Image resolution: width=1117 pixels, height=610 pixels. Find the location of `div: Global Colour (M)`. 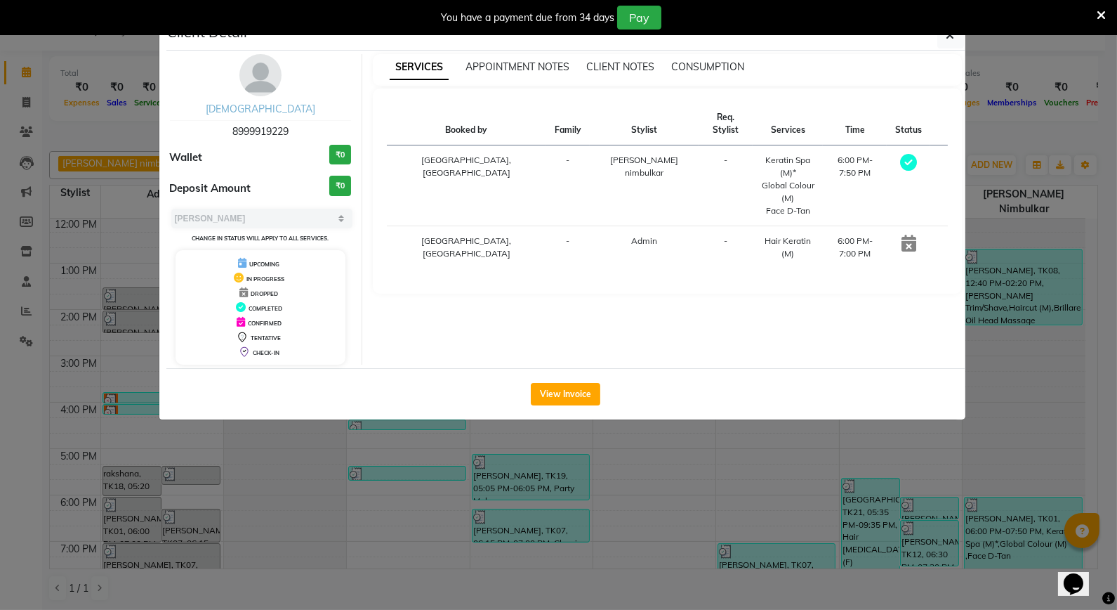

div: Global Colour (M) is located at coordinates (788, 192).